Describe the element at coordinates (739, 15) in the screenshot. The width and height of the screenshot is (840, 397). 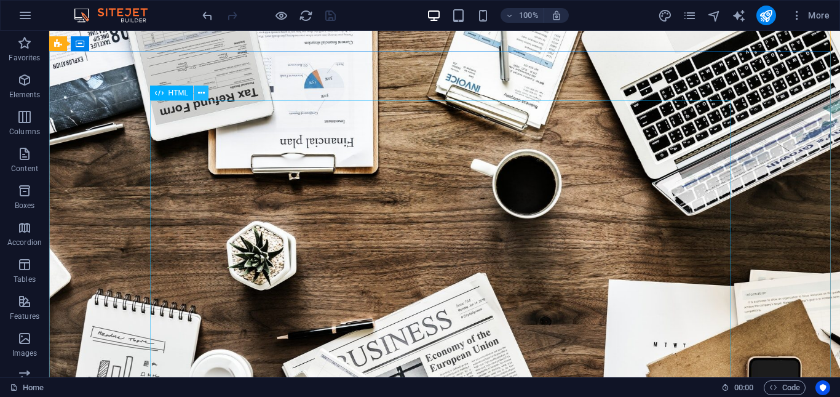
I see `i: AI Writer` at that location.